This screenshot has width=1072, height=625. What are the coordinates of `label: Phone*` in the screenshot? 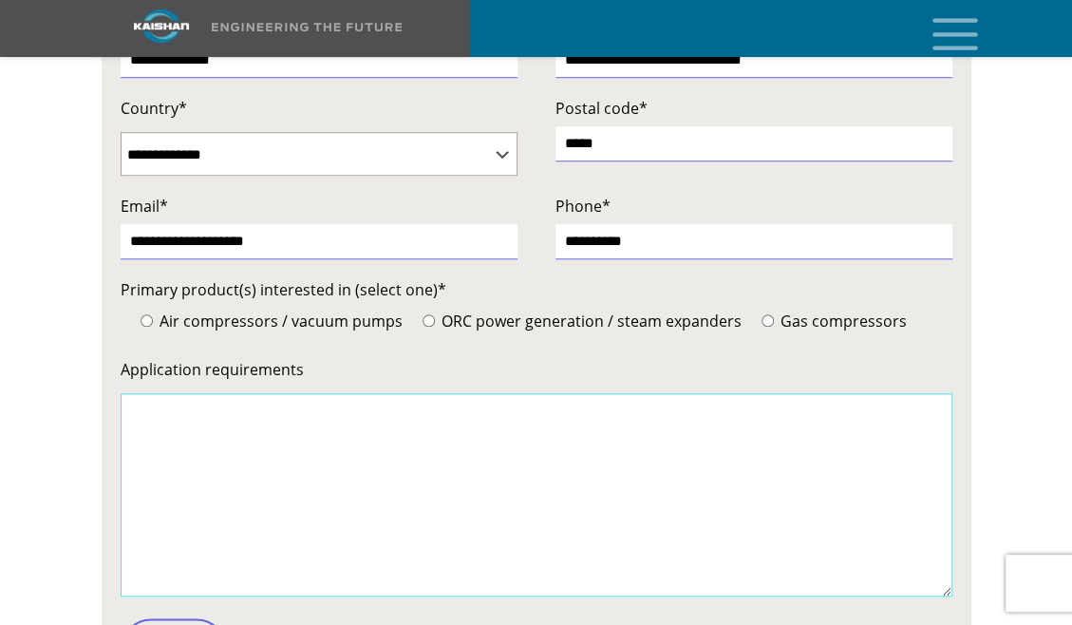 It's located at (754, 206).